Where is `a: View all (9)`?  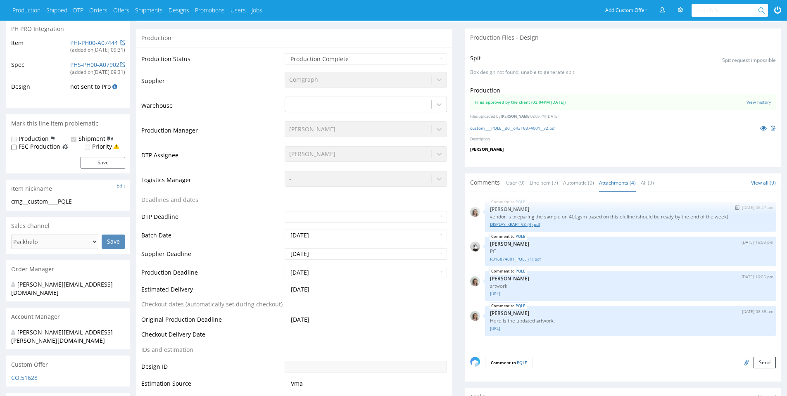 a: View all (9) is located at coordinates (764, 183).